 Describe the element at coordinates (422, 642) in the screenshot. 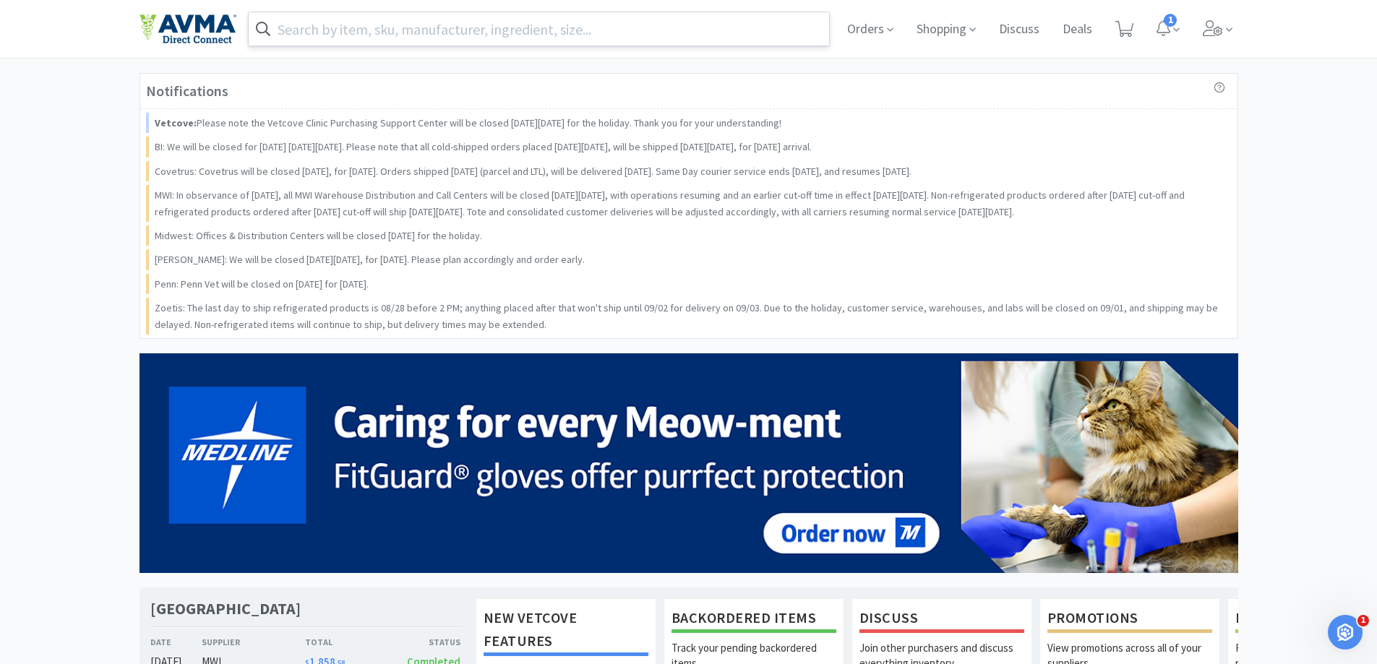

I see `div: Status` at that location.